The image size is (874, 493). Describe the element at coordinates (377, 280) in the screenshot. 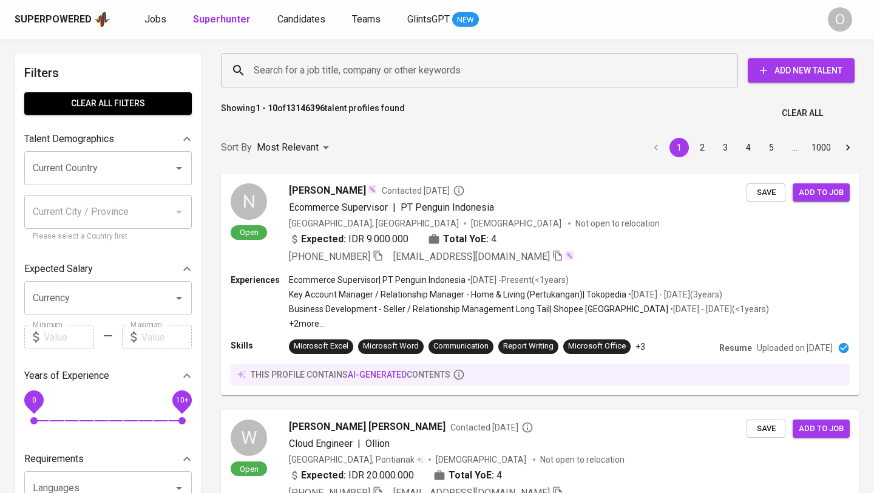

I see `p: Ecommerce Supervisor | PT Penguin Indonesia` at that location.